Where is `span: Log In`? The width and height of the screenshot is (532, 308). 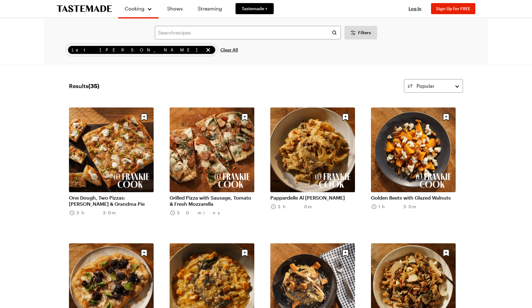 span: Log In is located at coordinates (415, 8).